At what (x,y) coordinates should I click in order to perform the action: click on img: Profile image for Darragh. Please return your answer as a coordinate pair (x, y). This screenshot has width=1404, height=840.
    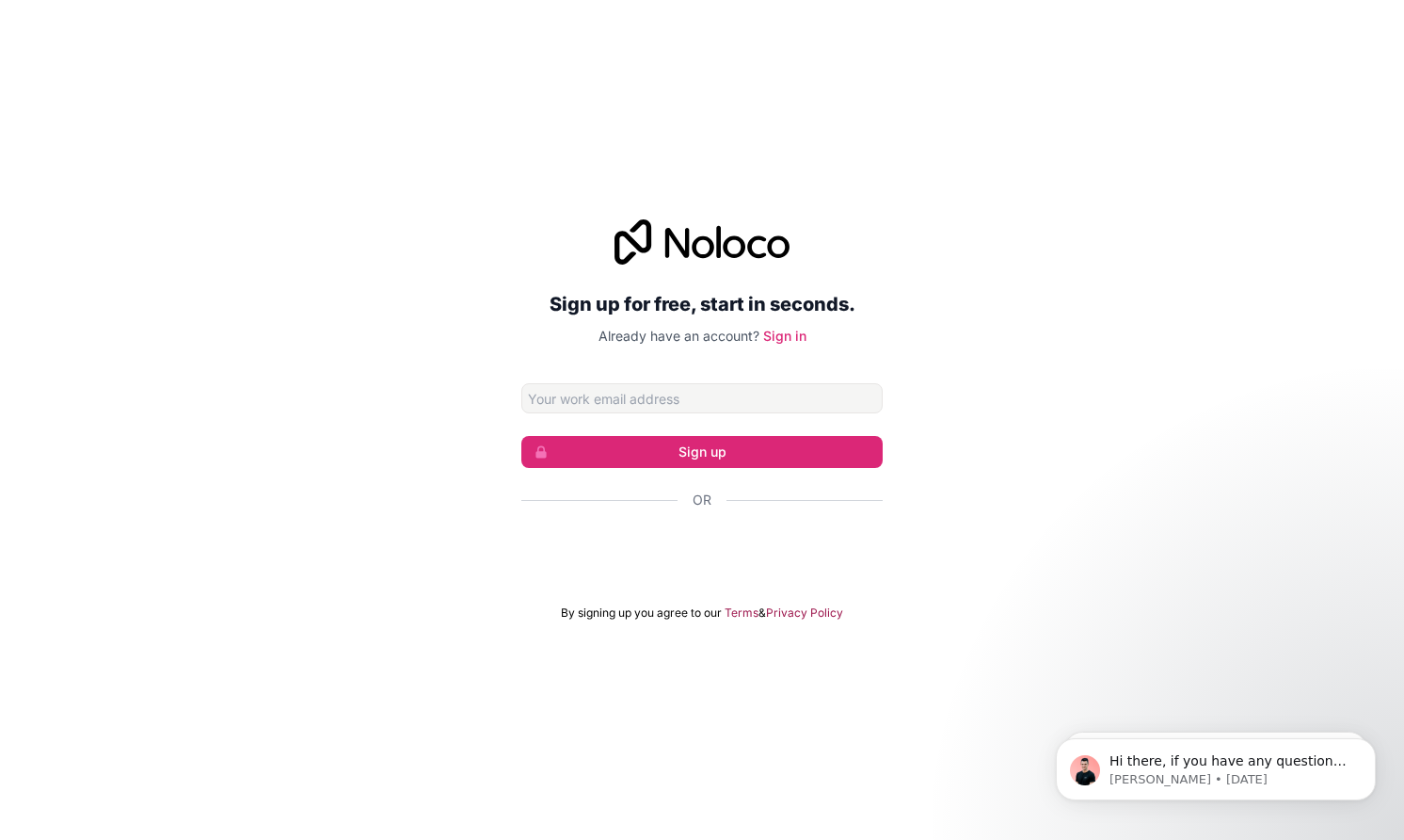
    Looking at the image, I should click on (57, 72).